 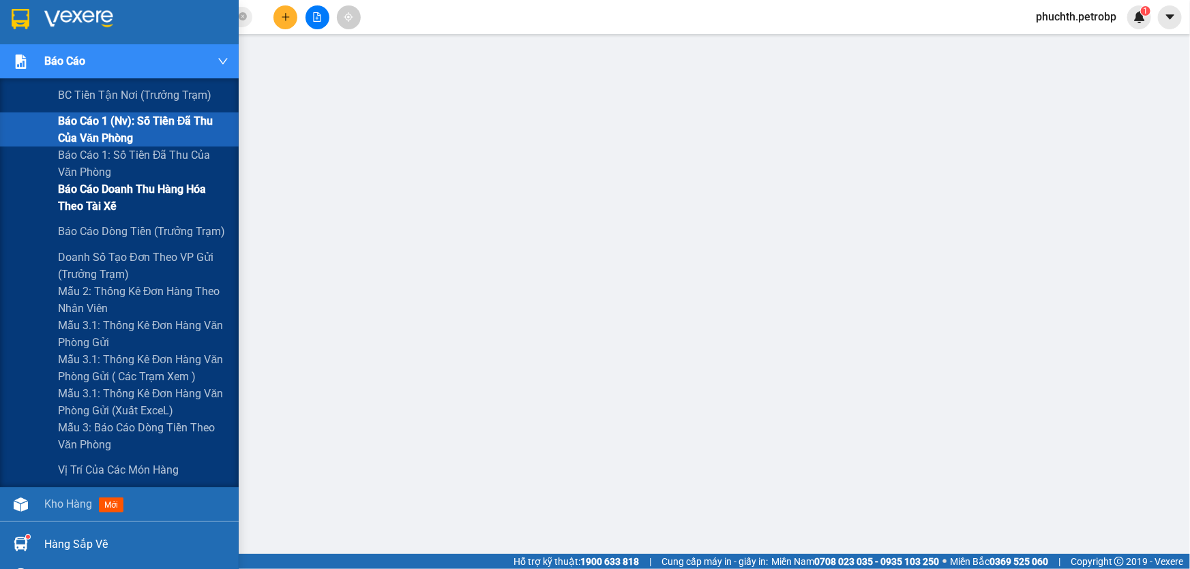 What do you see at coordinates (1076, 16) in the screenshot?
I see `span: phuchth.petrobp` at bounding box center [1076, 16].